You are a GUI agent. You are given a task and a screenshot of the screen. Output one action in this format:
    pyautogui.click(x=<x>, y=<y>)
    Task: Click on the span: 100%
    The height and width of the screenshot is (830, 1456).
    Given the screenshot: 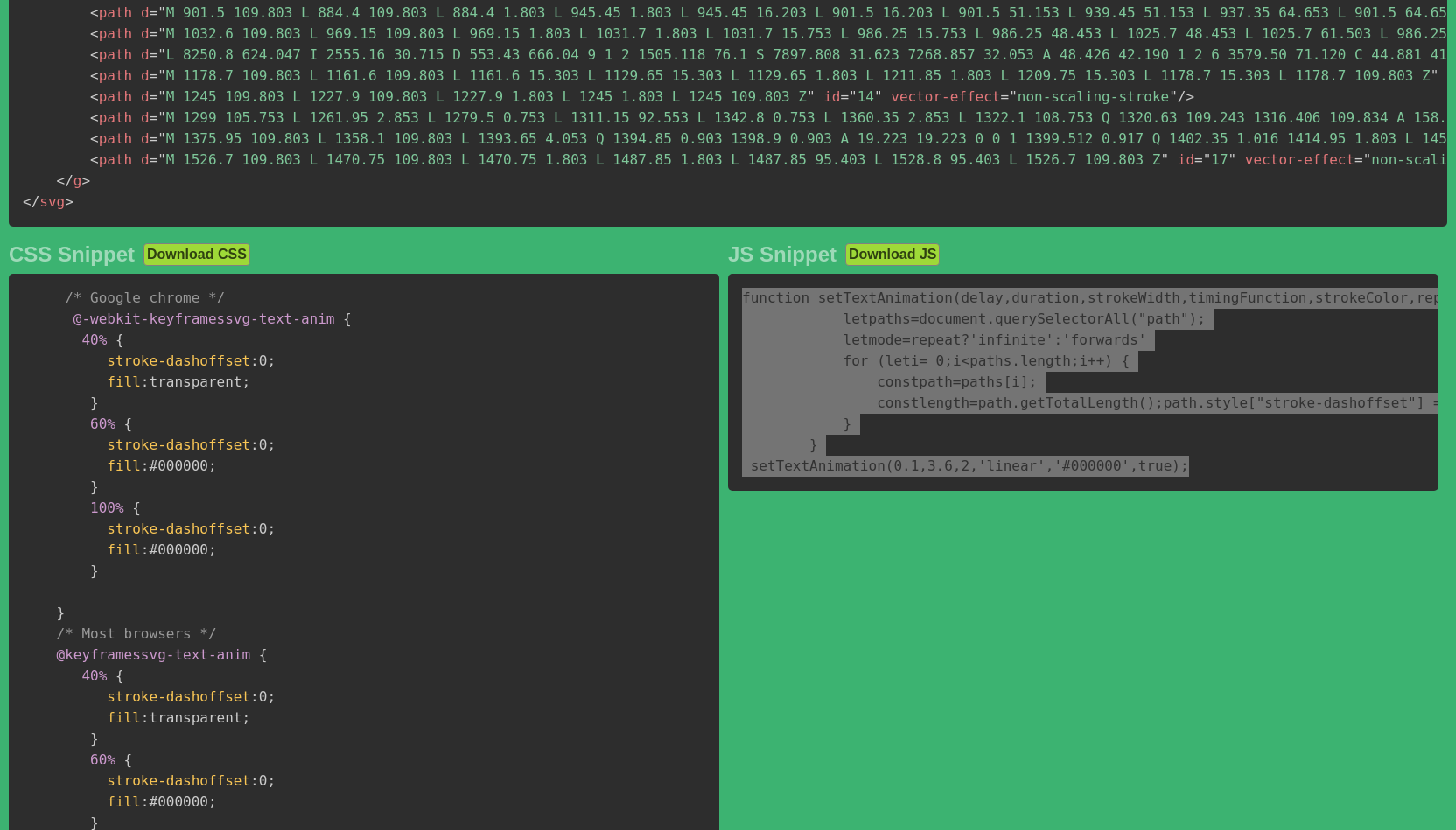 What is the action you would take?
    pyautogui.click(x=106, y=507)
    